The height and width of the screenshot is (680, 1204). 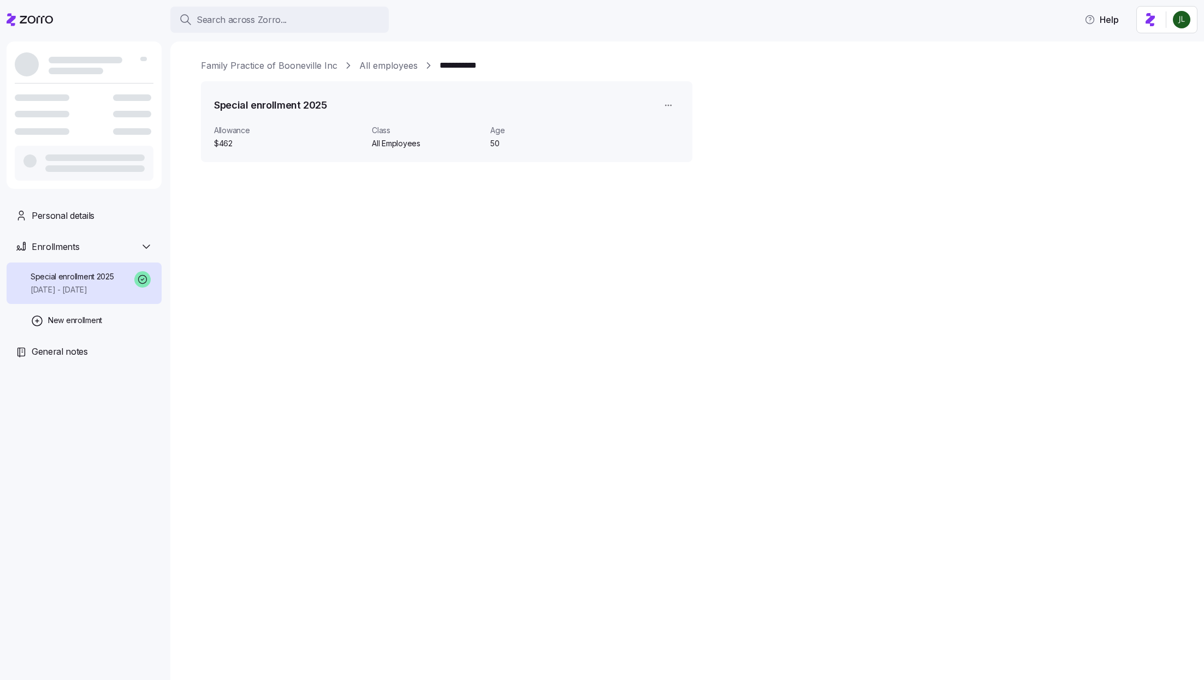 What do you see at coordinates (545, 144) in the screenshot?
I see `span: 50` at bounding box center [545, 144].